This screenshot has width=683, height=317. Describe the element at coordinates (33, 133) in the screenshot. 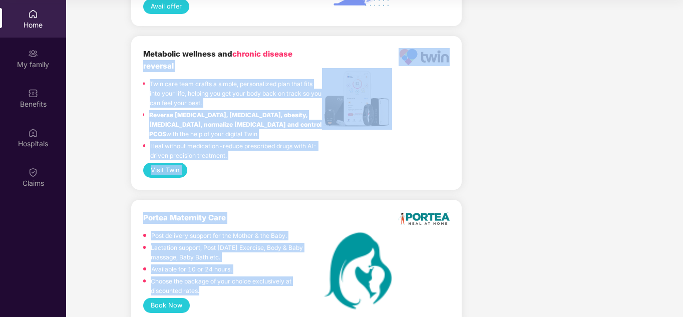

I see `img: svg+xml;base64,PHN2ZyBpZD0iSG9zcGl0YWxzIiB4bWxucz0iaHR0cDovL3d3dy53My5vcmcvMjAwMC9zdmciIHdpZHRoPS...` at that location.